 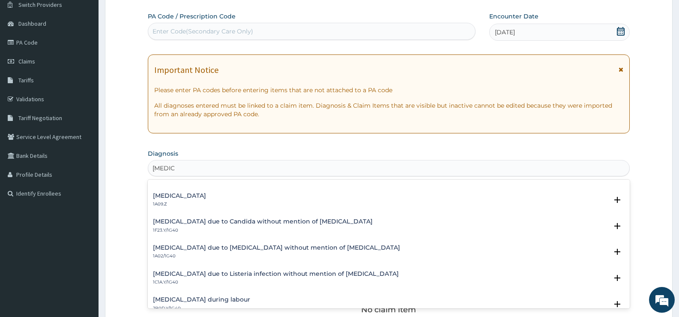 I want to click on label: PA Code / Prescription Code, so click(x=192, y=16).